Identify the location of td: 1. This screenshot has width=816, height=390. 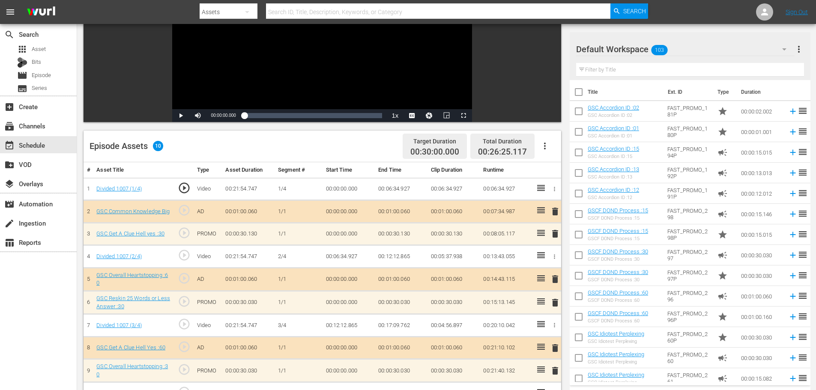
(88, 189).